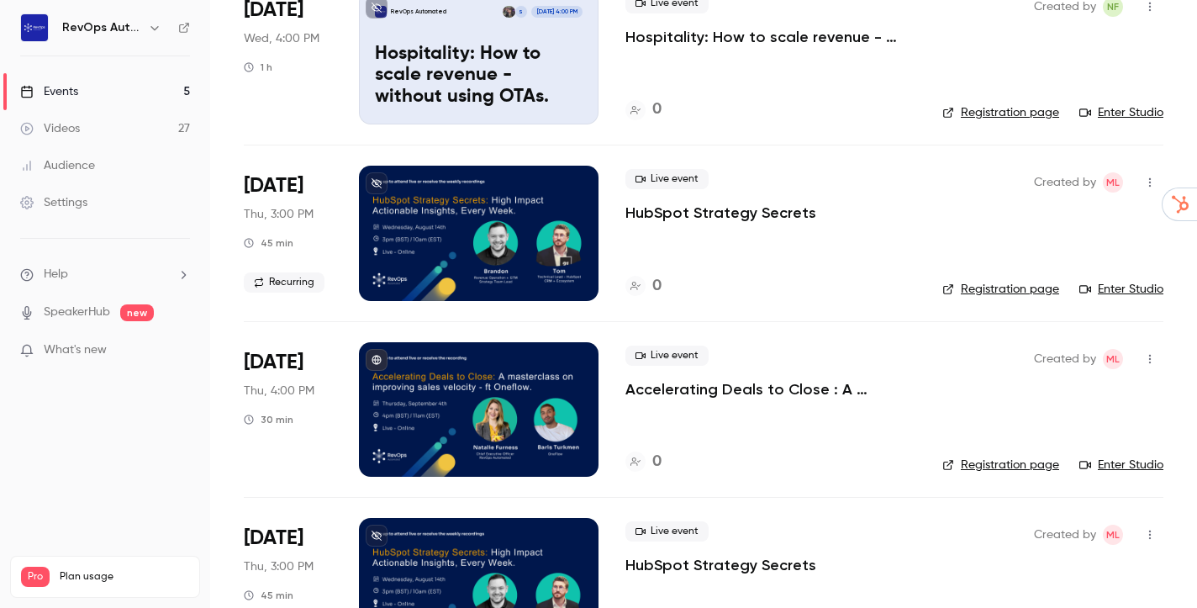 This screenshot has width=1197, height=608. What do you see at coordinates (102, 28) in the screenshot?
I see `h6: RevOps Automated` at bounding box center [102, 28].